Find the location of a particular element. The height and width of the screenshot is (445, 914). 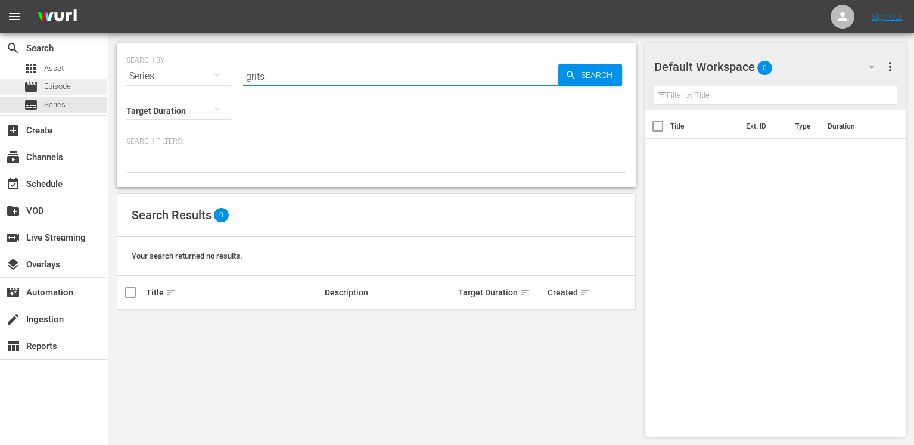

span: Live Streaming is located at coordinates (13, 238).